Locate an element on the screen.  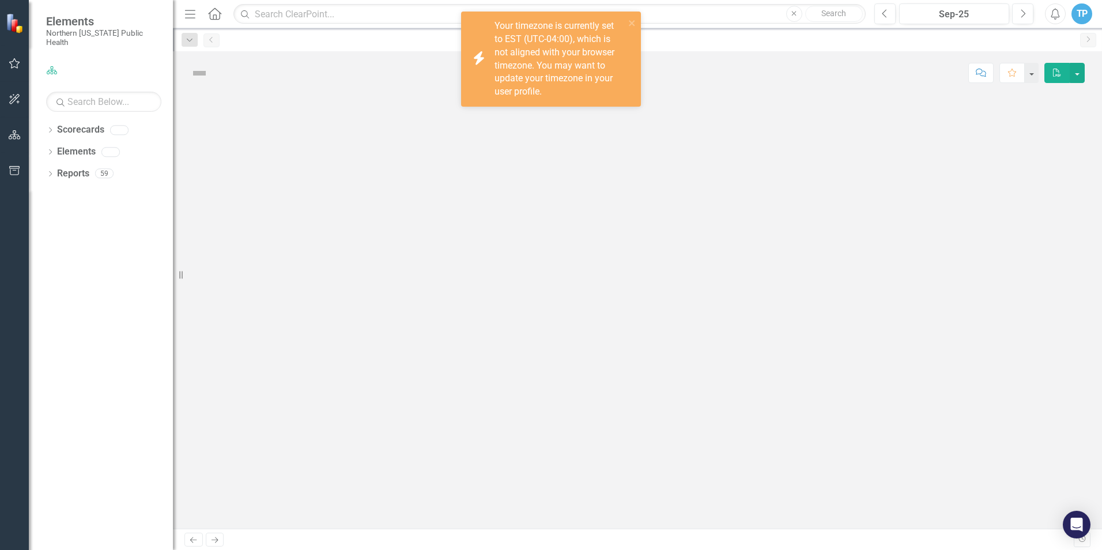
div: Sep-25 is located at coordinates (954, 14).